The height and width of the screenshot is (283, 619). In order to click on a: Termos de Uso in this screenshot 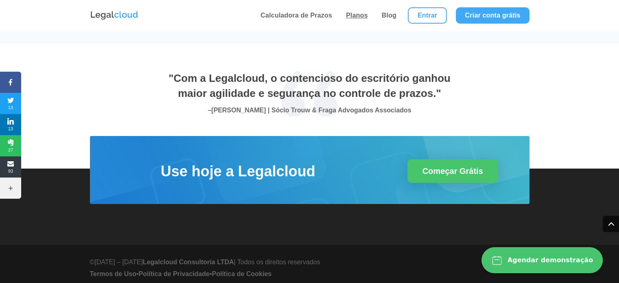, I will do `click(113, 273)`.